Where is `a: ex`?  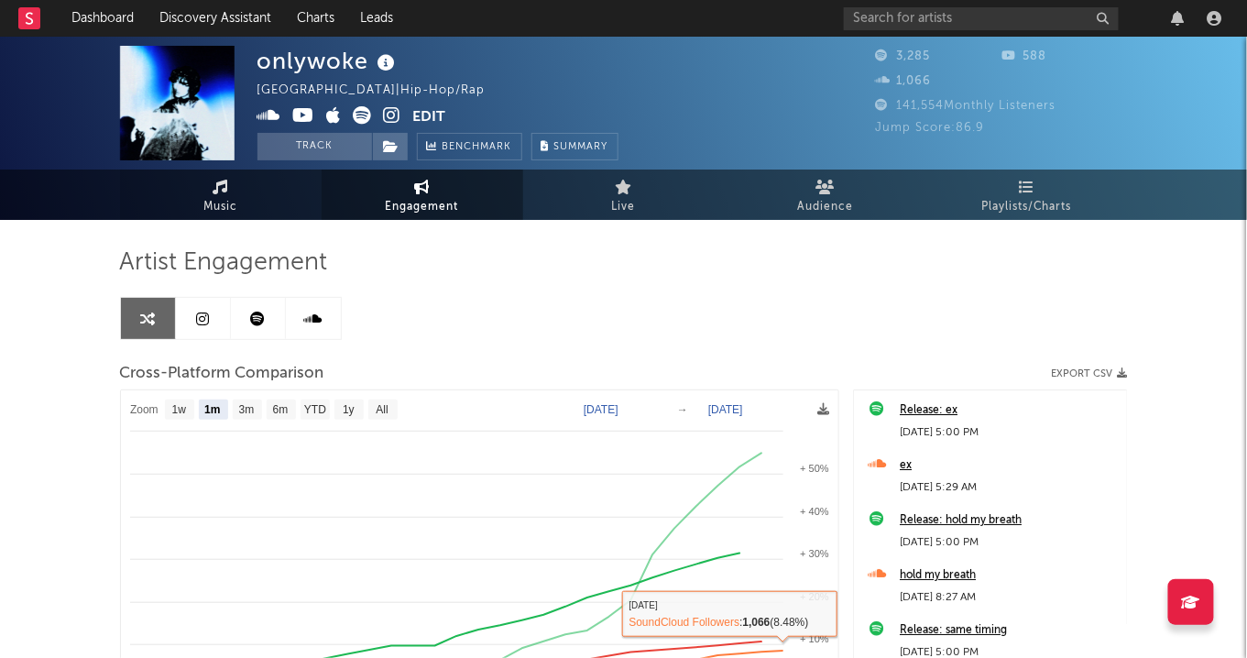 a: ex is located at coordinates (1009, 466).